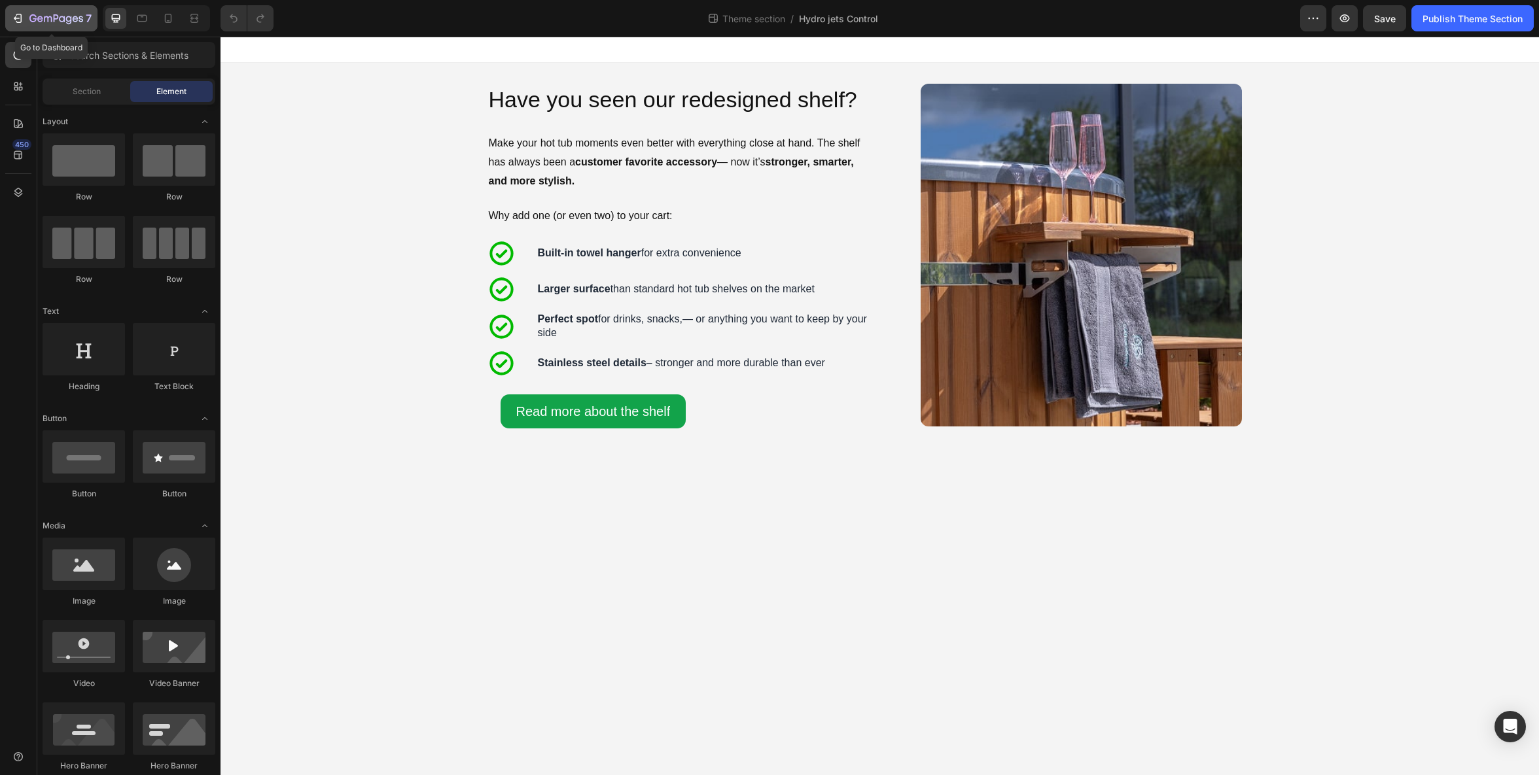 The height and width of the screenshot is (775, 1539). Describe the element at coordinates (84, 387) in the screenshot. I see `div: Heading` at that location.